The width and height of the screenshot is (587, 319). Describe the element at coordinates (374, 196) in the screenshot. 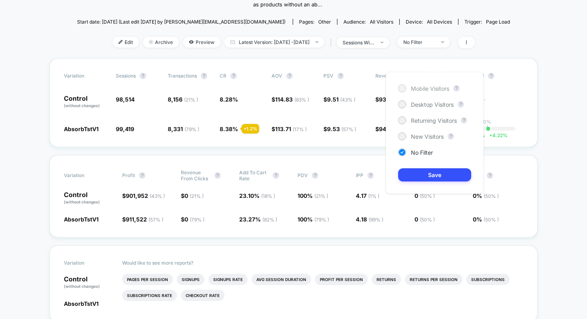

I see `span: ( 1 % )` at that location.